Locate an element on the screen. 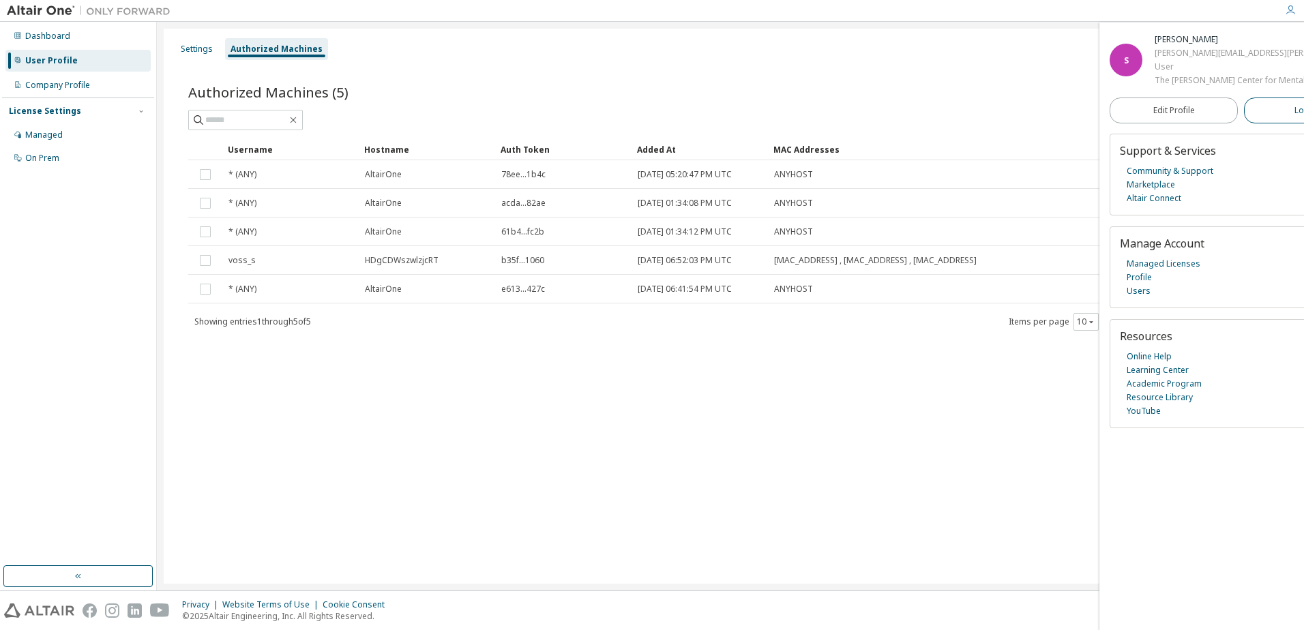 Image resolution: width=1304 pixels, height=630 pixels. a: YouTube is located at coordinates (1143, 411).